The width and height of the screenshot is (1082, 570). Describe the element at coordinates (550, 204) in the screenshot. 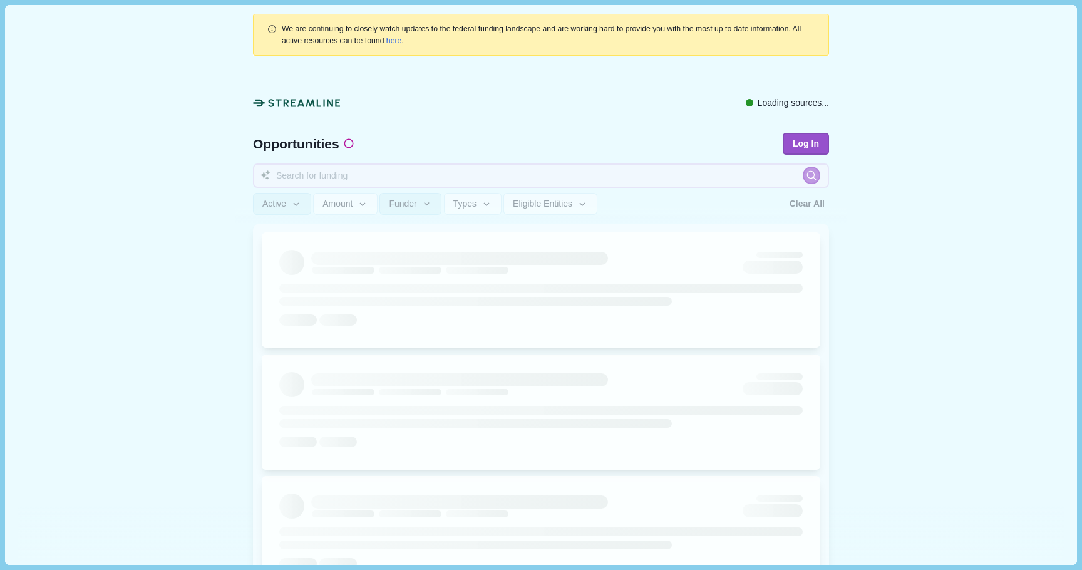

I see `button: Eligible Entities` at that location.